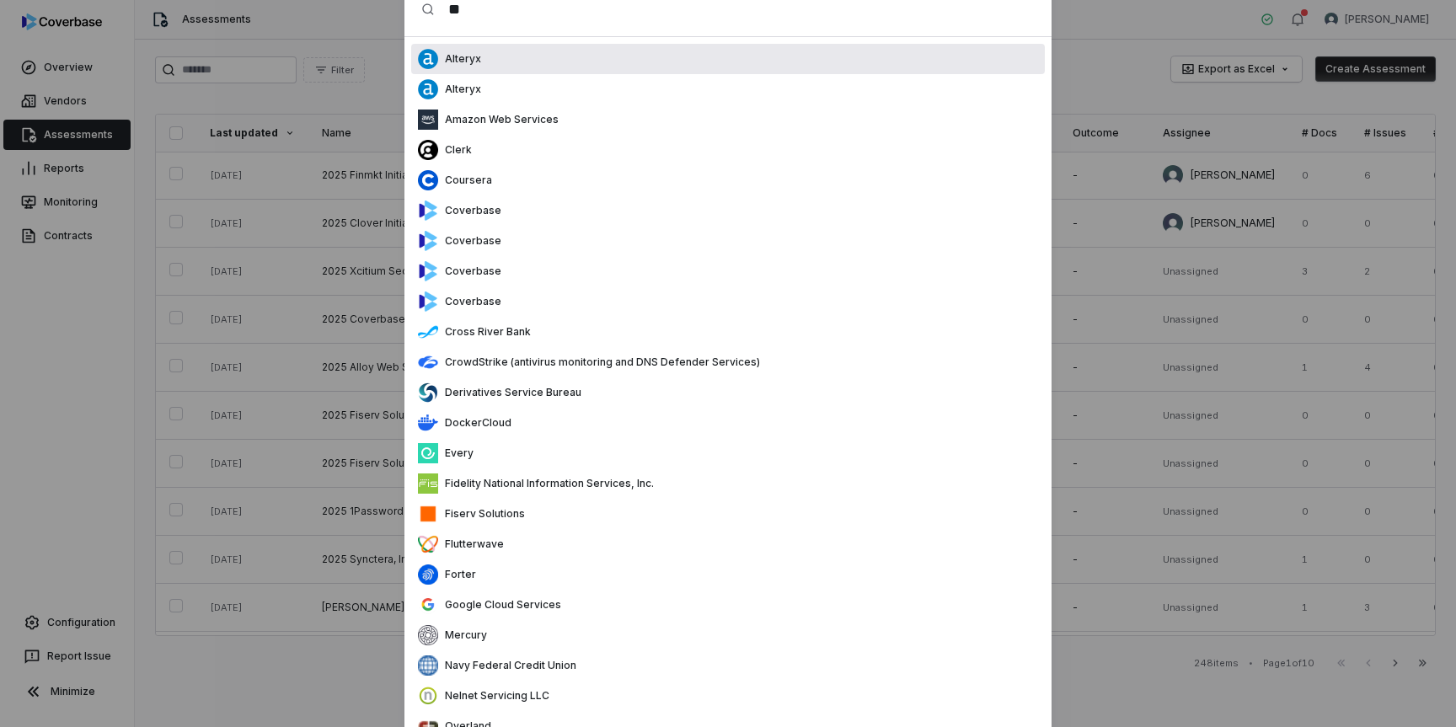  I want to click on p: Cross River Bank, so click(484, 332).